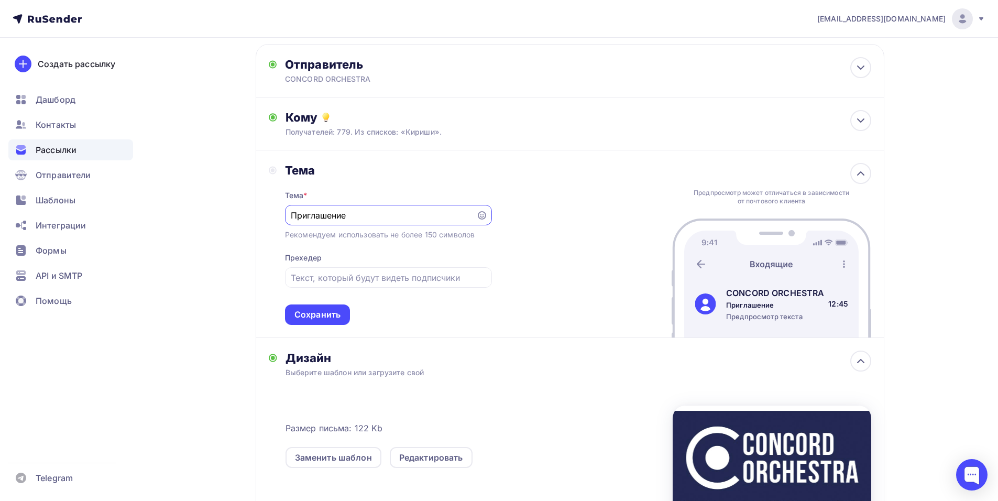 Image resolution: width=998 pixels, height=501 pixels. What do you see at coordinates (56, 125) in the screenshot?
I see `span: Контакты` at bounding box center [56, 125].